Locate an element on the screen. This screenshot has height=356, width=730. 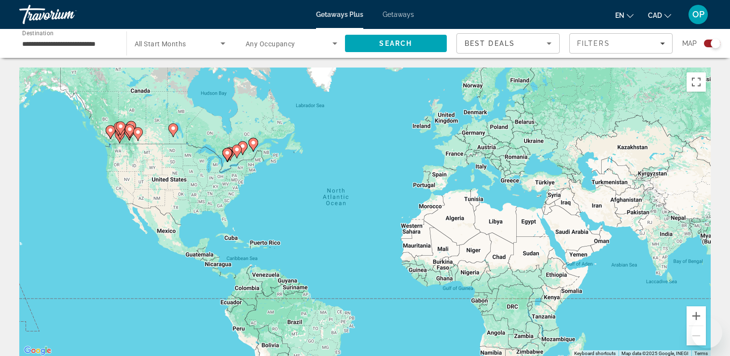
span: OP is located at coordinates (699, 14).